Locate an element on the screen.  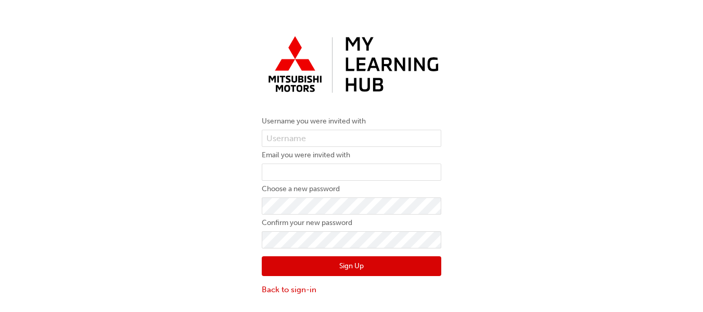
label: Choose a new password is located at coordinates (351, 189).